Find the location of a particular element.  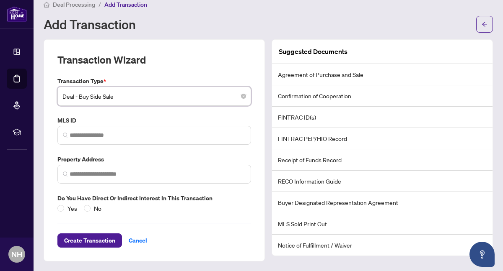

span: arrow-left is located at coordinates (484, 24).